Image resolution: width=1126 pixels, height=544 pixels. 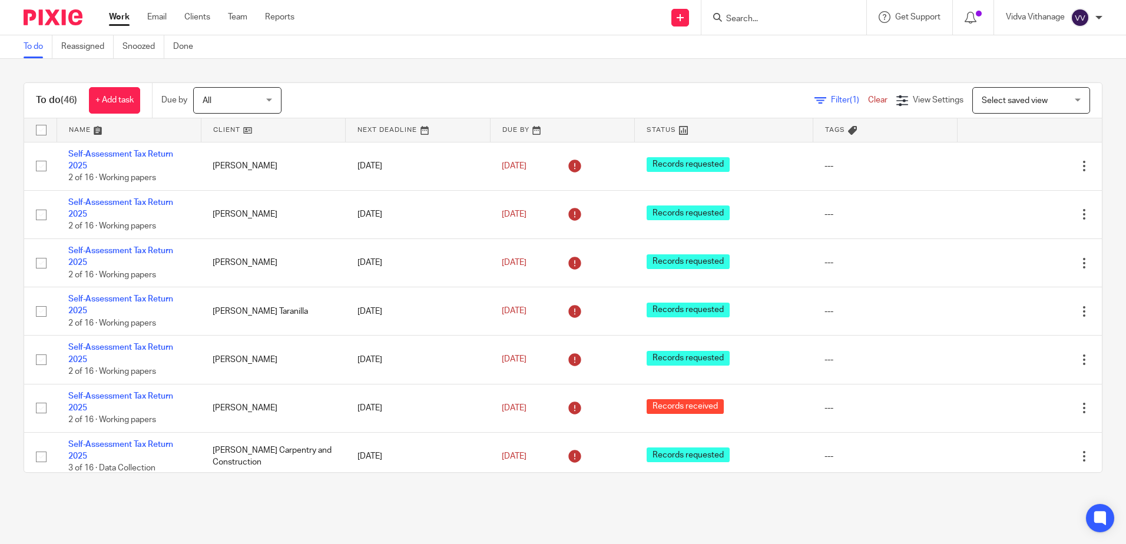 What do you see at coordinates (1035, 17) in the screenshot?
I see `p: Vidva Vithanage` at bounding box center [1035, 17].